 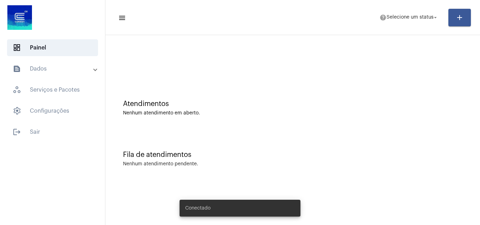 What do you see at coordinates (293, 113) in the screenshot?
I see `div: Nenhum atendimento em aberto.` at bounding box center [293, 113].